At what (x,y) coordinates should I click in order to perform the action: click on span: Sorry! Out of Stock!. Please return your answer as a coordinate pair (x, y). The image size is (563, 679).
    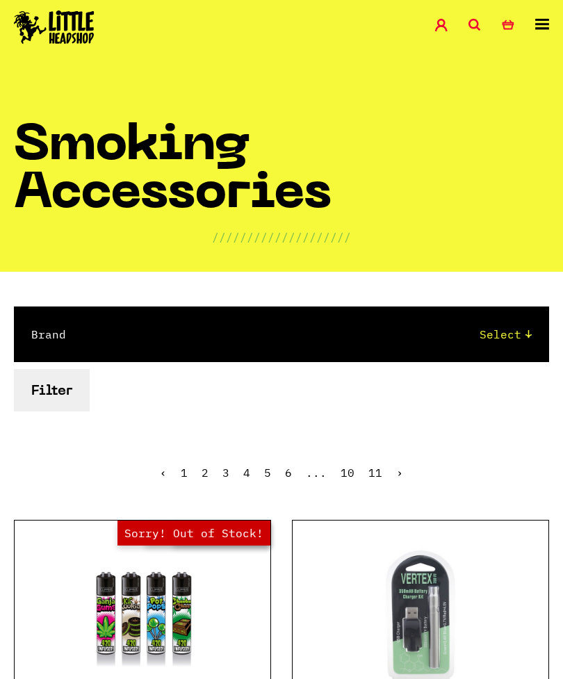
    Looking at the image, I should click on (194, 533).